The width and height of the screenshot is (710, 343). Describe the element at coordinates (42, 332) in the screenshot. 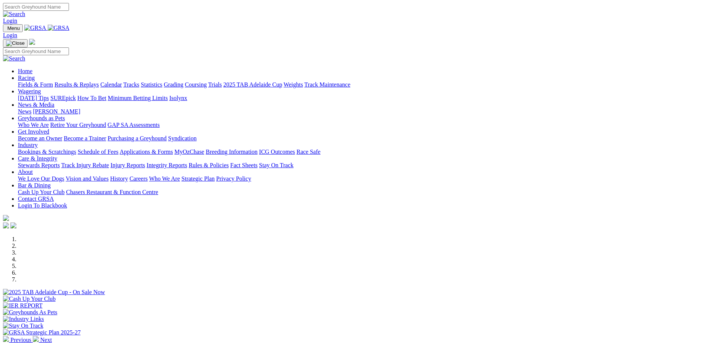

I see `img: GRSA Strategic Plan 2025-27` at that location.